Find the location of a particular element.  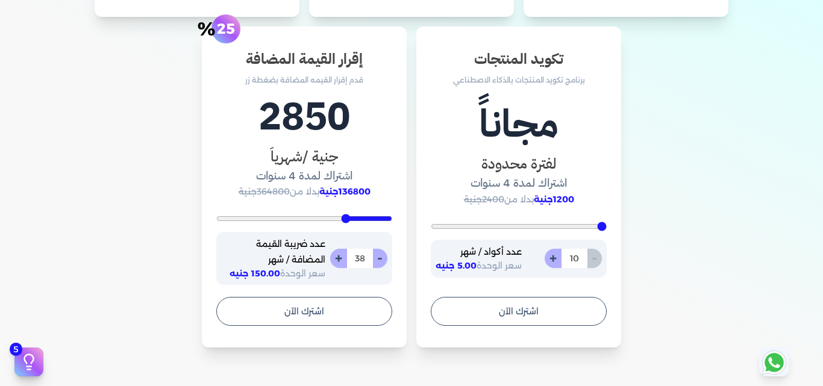

h3: لفترة محدودة is located at coordinates (519, 164).